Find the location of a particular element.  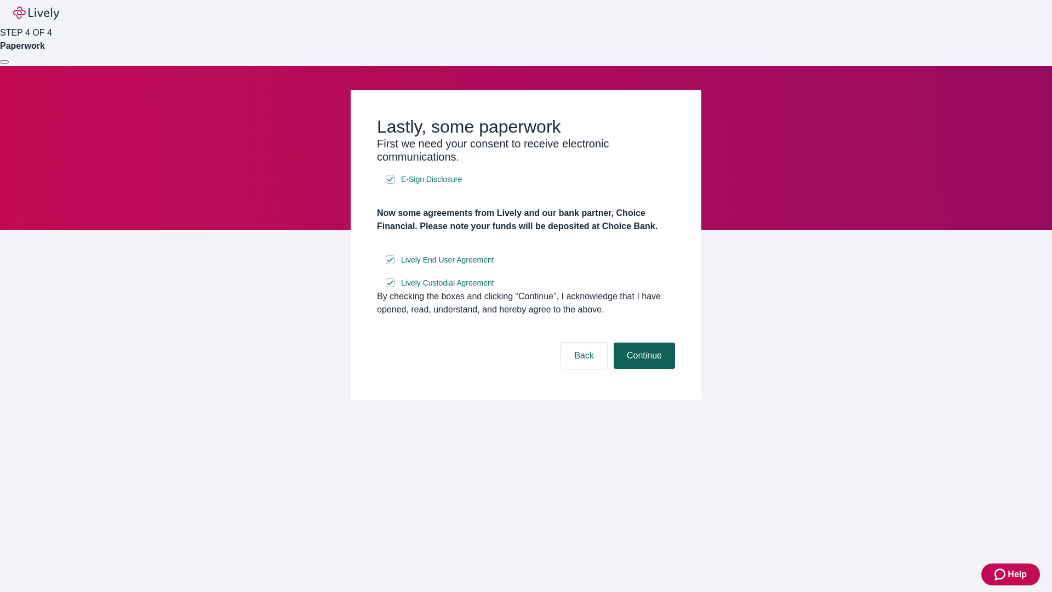

span: E-Sign Disclosure is located at coordinates (431, 179).